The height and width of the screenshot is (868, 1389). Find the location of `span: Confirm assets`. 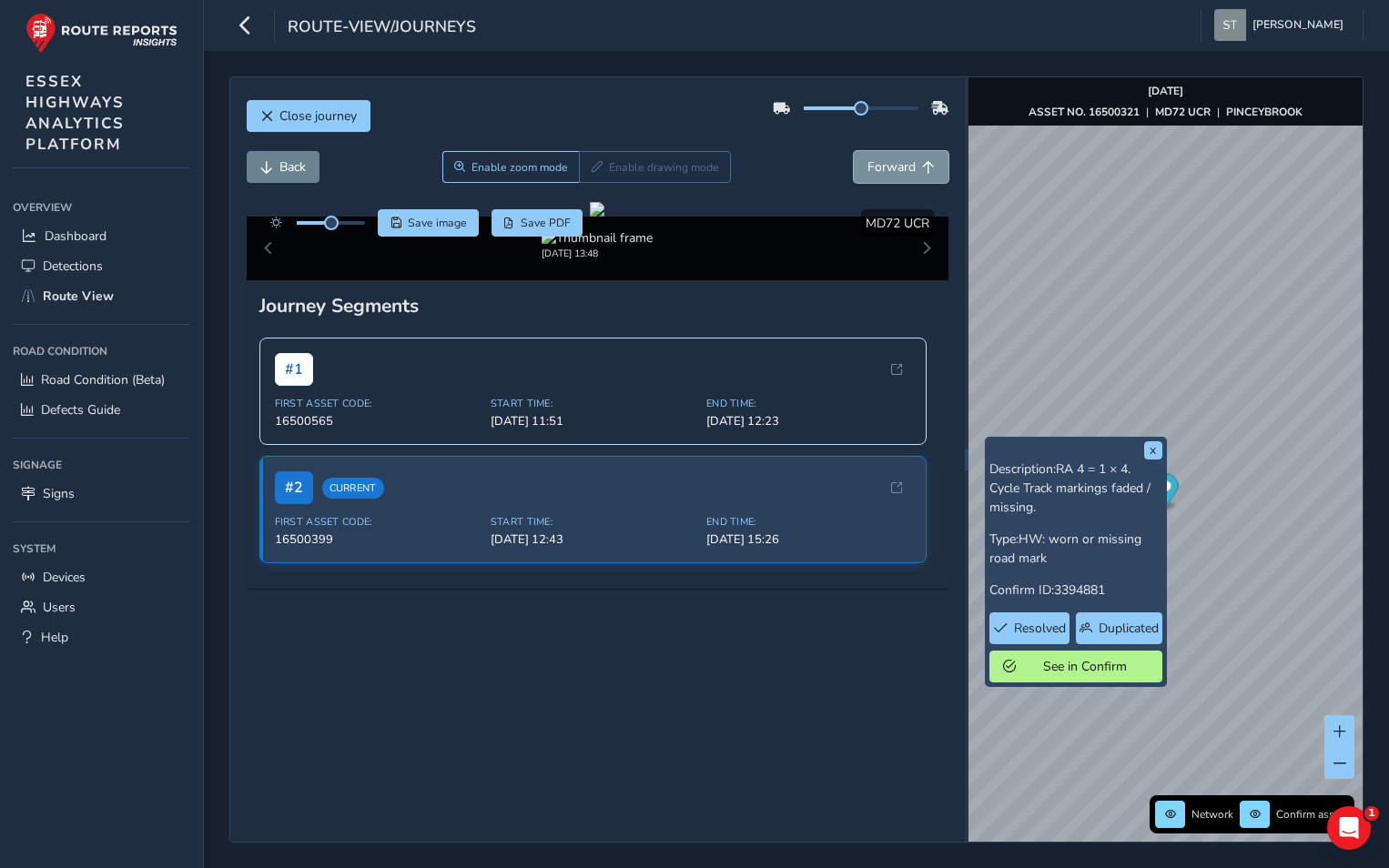

span: Confirm assets is located at coordinates (1312, 814).